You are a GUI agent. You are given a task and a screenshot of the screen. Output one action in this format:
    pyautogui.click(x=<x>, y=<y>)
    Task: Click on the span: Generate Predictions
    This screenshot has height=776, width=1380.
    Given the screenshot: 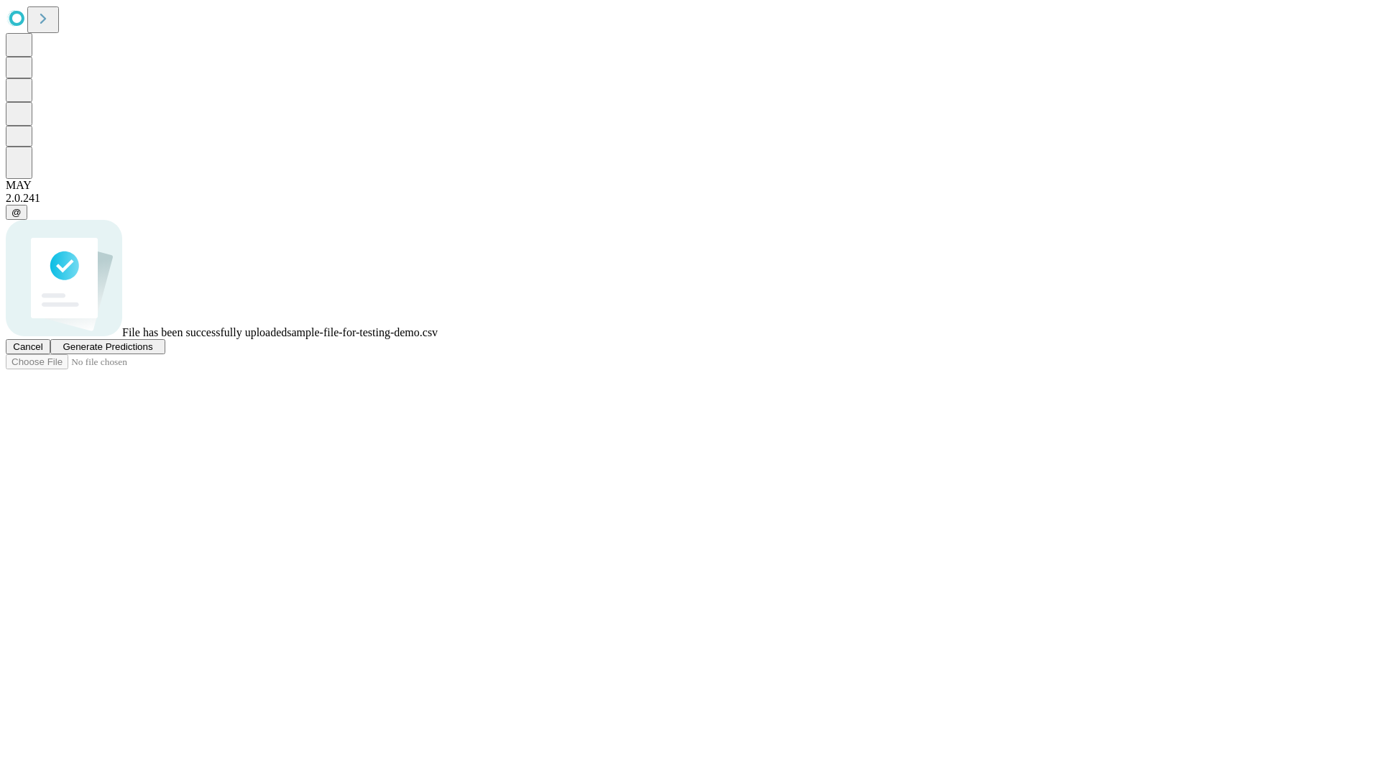 What is the action you would take?
    pyautogui.click(x=107, y=346)
    